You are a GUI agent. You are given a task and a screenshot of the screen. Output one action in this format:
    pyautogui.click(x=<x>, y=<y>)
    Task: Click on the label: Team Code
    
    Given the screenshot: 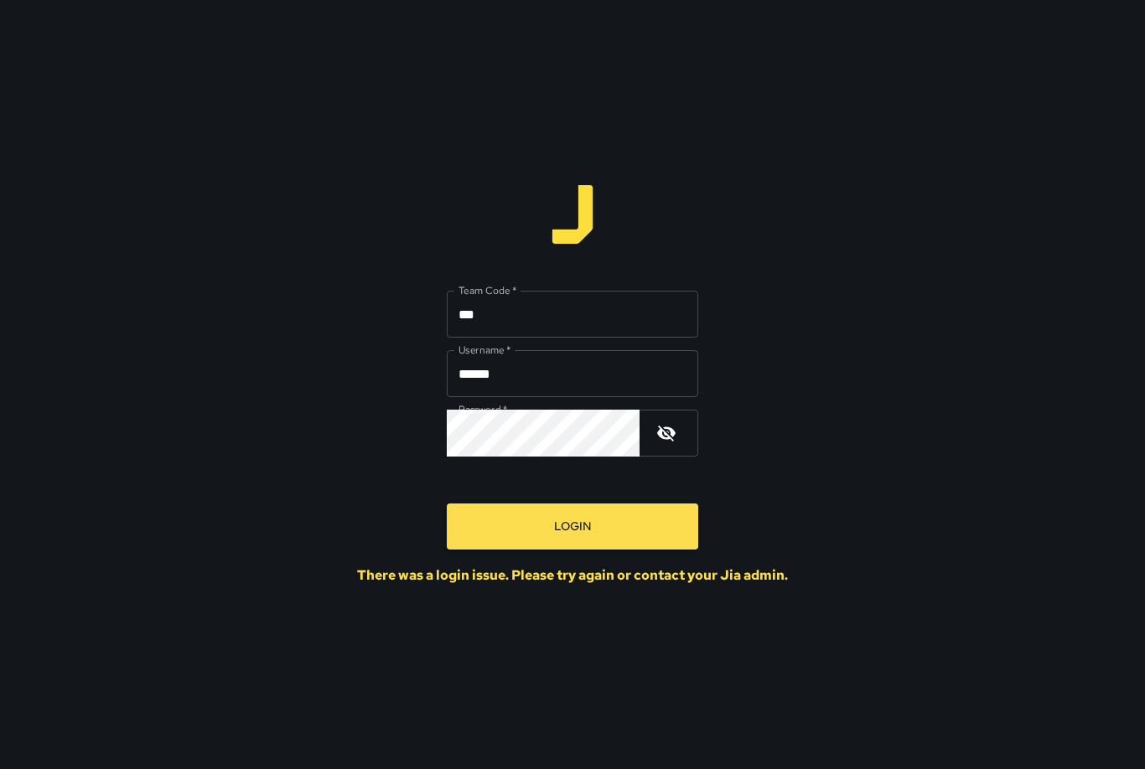 What is the action you would take?
    pyautogui.click(x=487, y=290)
    